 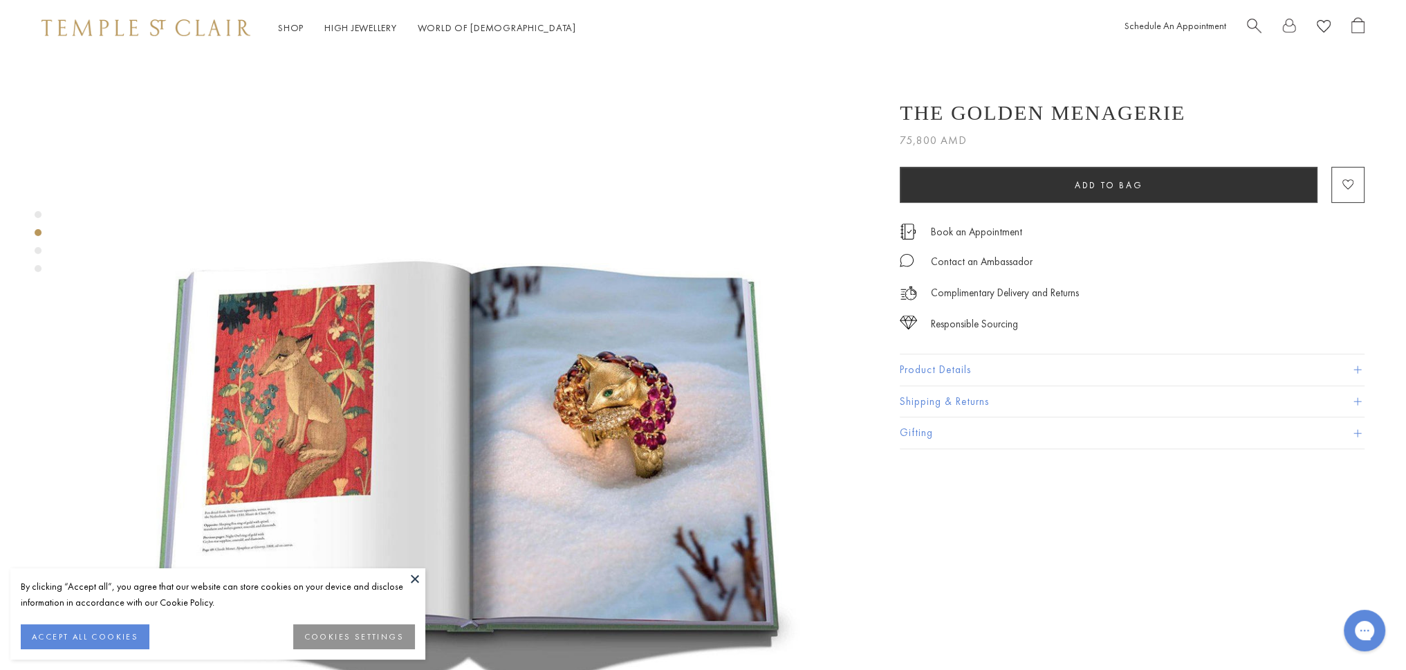 What do you see at coordinates (1109, 185) in the screenshot?
I see `button: Add to bag` at bounding box center [1109, 185].